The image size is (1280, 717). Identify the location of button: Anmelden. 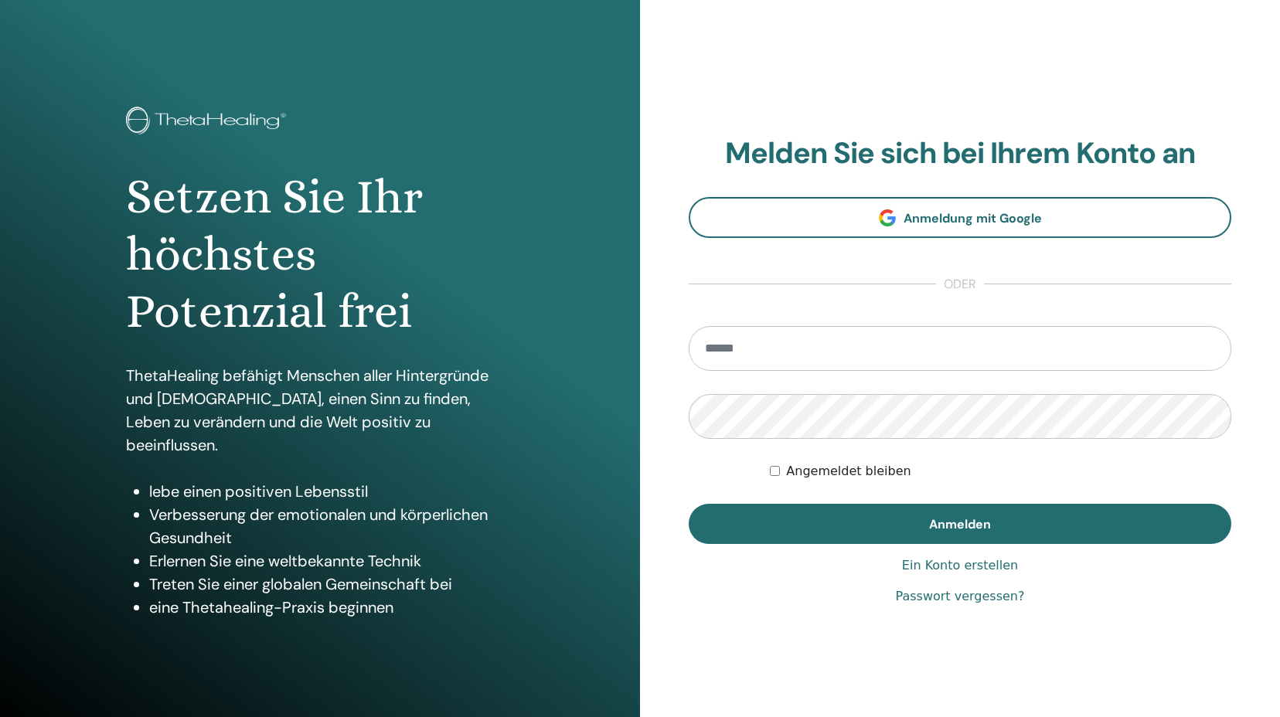
(960, 524).